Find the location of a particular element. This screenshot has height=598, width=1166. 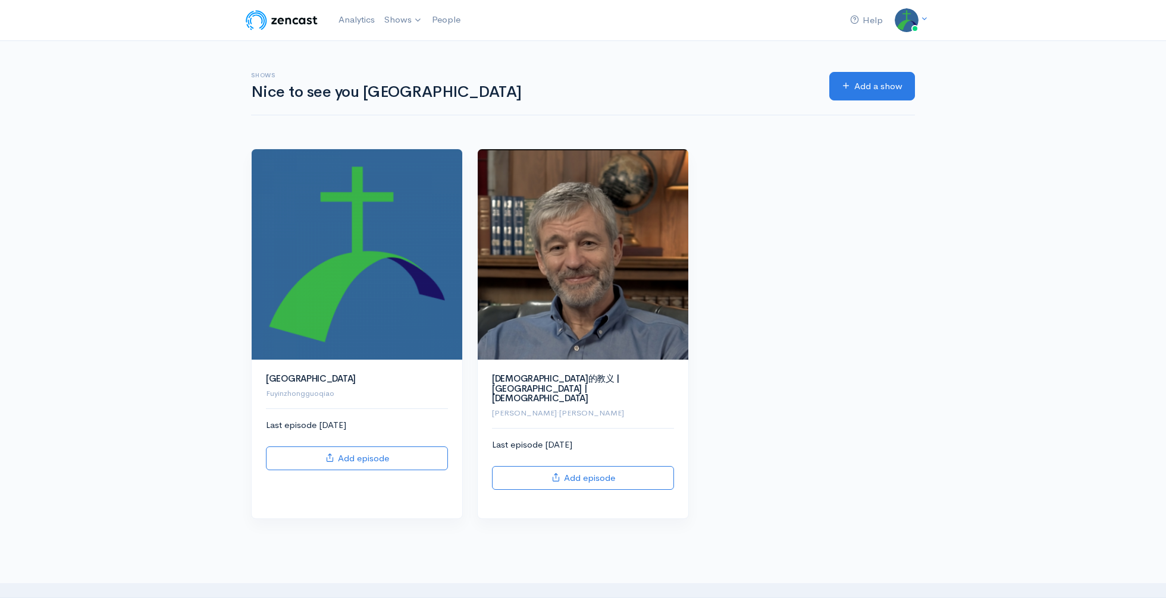

a: Analytics is located at coordinates (356, 20).